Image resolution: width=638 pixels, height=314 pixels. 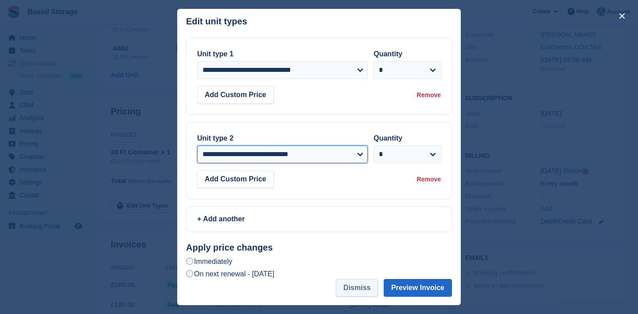 What do you see at coordinates (319, 219) in the screenshot?
I see `div: + Add another` at bounding box center [319, 219].